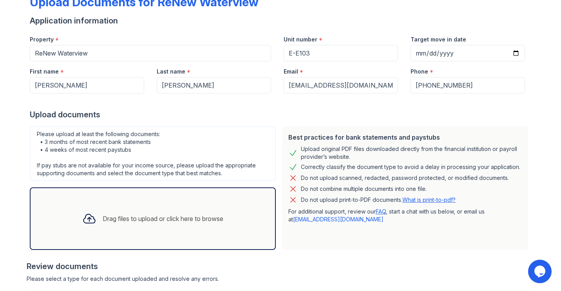 This screenshot has width=561, height=291. What do you see at coordinates (300, 40) in the screenshot?
I see `label: Unit number` at bounding box center [300, 40].